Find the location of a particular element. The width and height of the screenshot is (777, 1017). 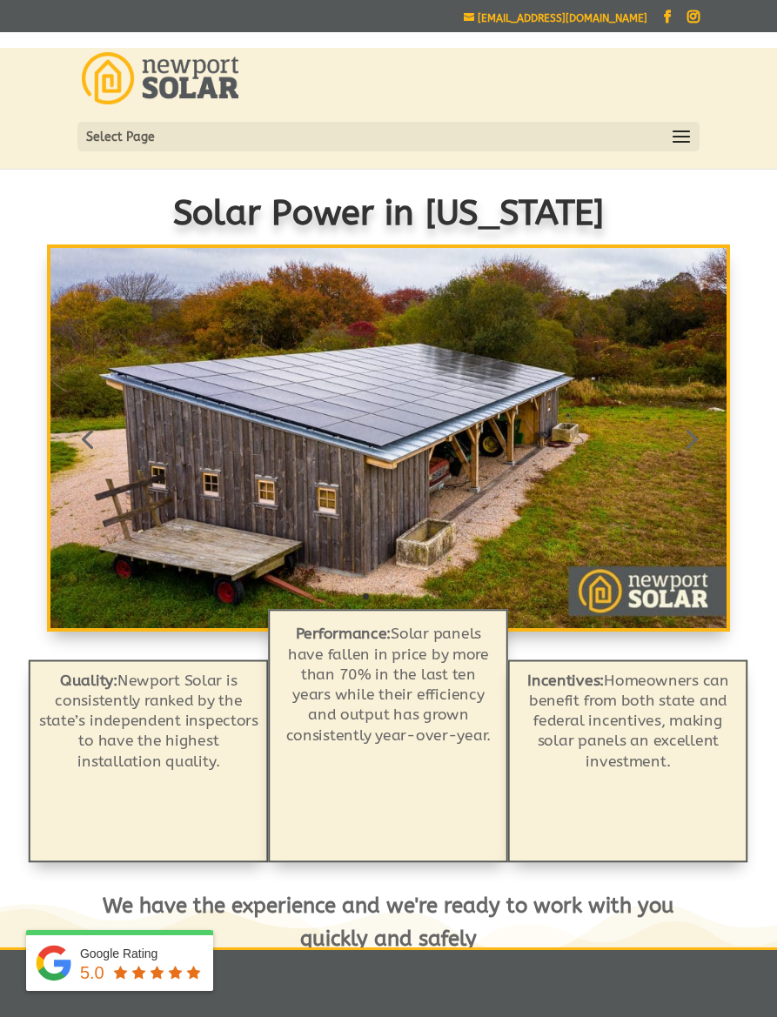

span: Select Page is located at coordinates (120, 137).